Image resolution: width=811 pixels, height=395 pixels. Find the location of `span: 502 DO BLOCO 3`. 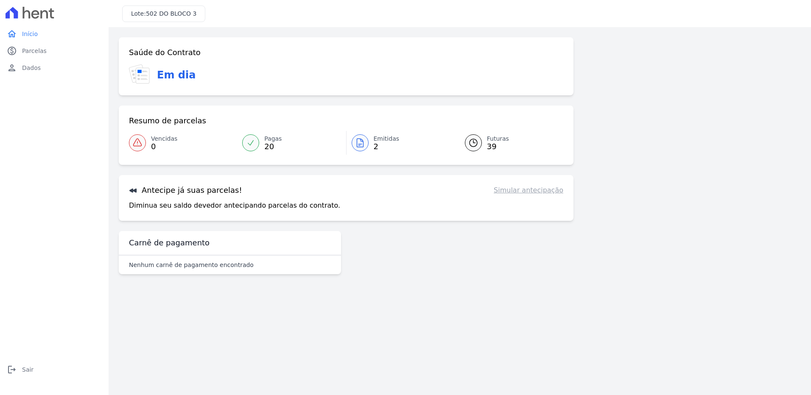

span: 502 DO BLOCO 3 is located at coordinates (171, 14).